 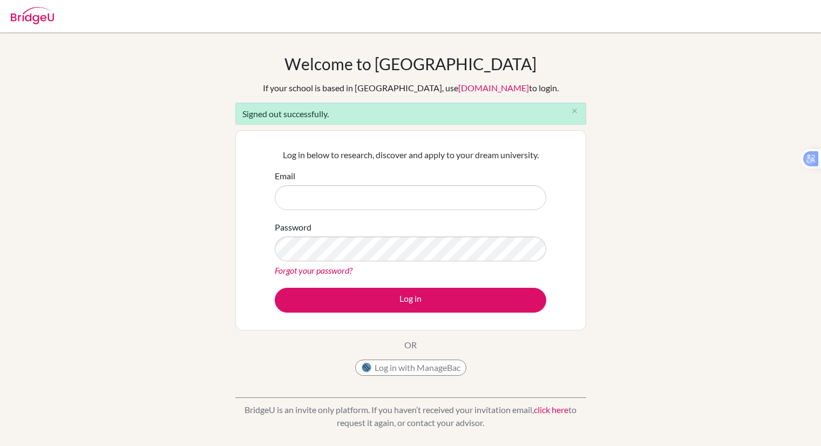 I want to click on button: Close, so click(x=575, y=111).